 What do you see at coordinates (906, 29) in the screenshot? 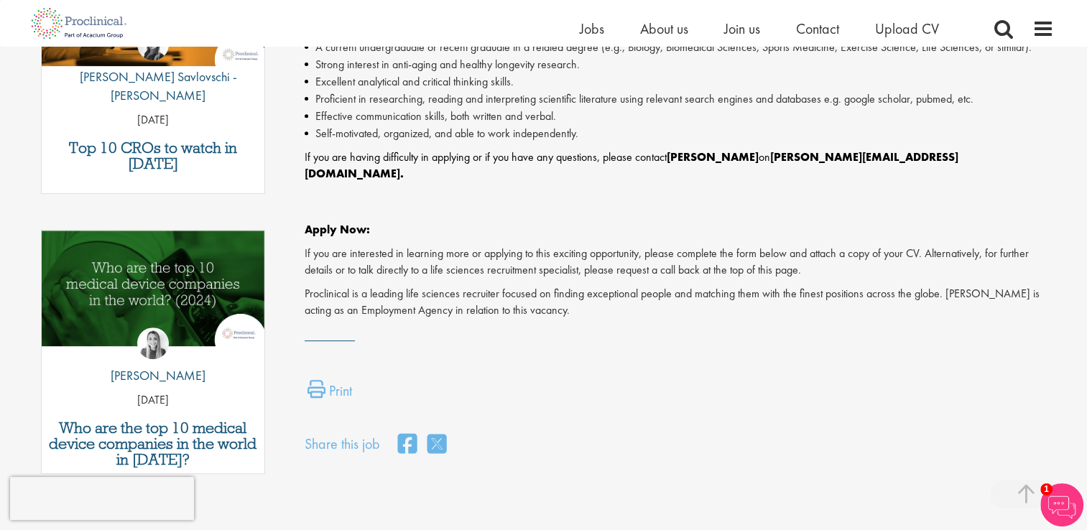
I see `span: Upload CV` at bounding box center [906, 29].